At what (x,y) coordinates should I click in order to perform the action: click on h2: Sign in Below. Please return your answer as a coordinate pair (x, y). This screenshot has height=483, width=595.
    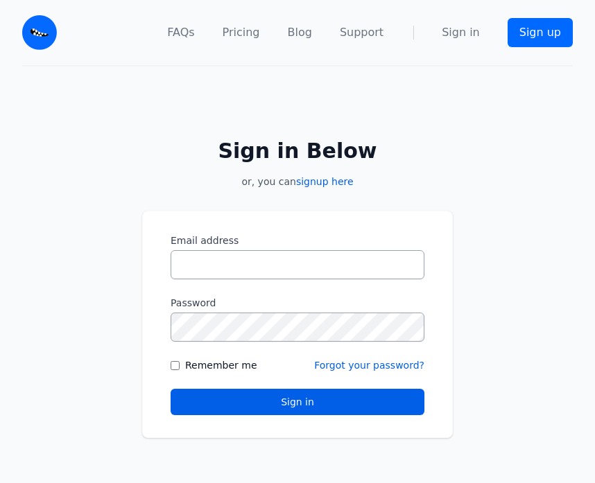
    Looking at the image, I should click on (298, 151).